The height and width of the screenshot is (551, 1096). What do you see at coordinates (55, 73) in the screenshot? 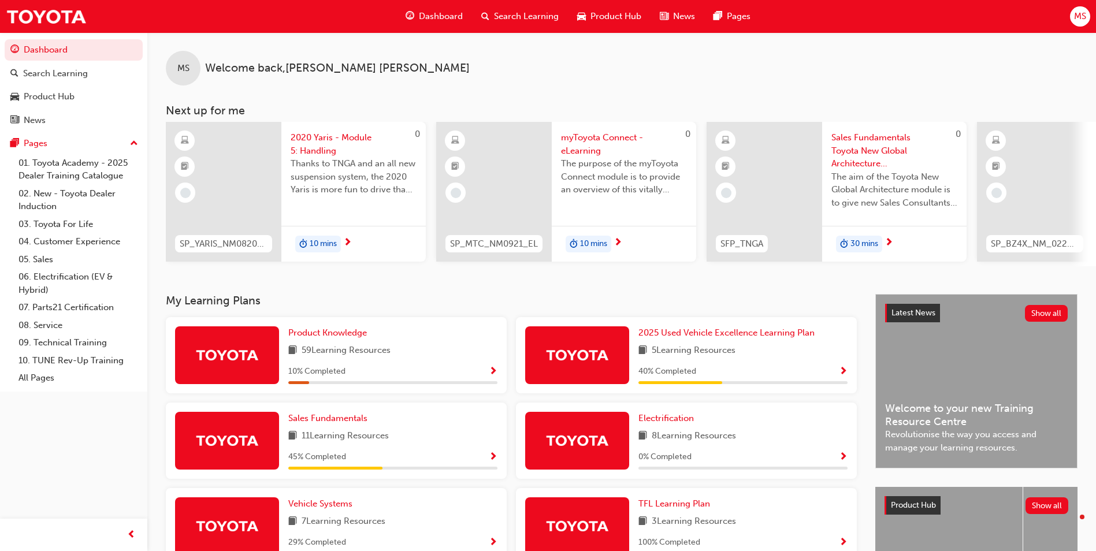
I see `div: Search Learning` at bounding box center [55, 73].